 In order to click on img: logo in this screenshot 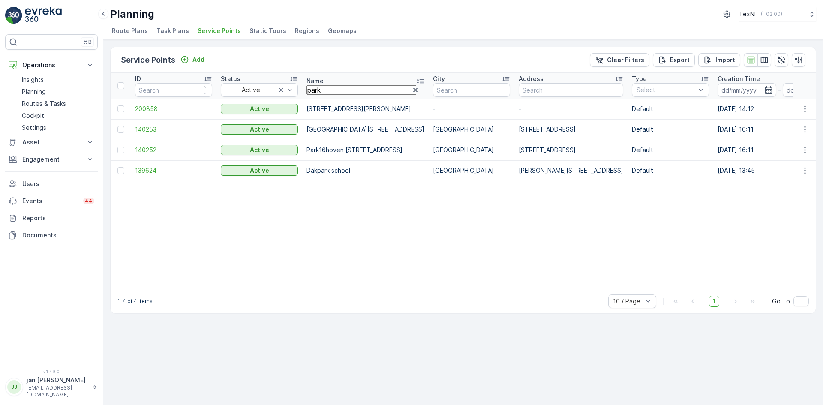, I will do `click(14, 15)`.